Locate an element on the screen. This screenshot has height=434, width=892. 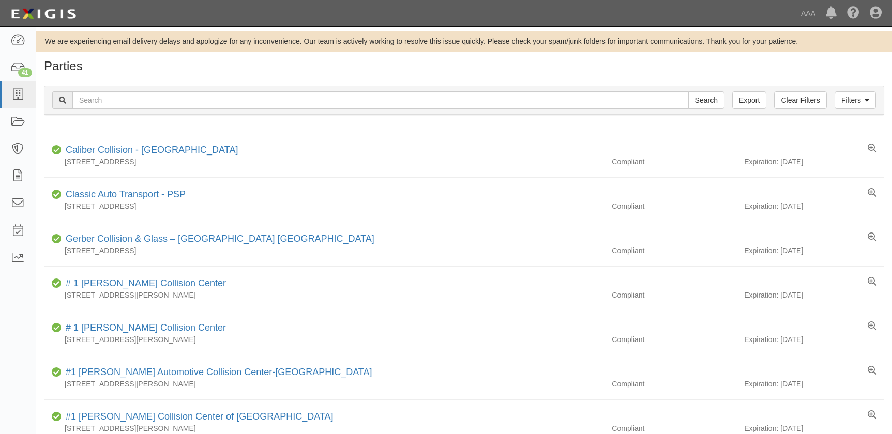
i: Help Center - Complianz is located at coordinates (853, 13).